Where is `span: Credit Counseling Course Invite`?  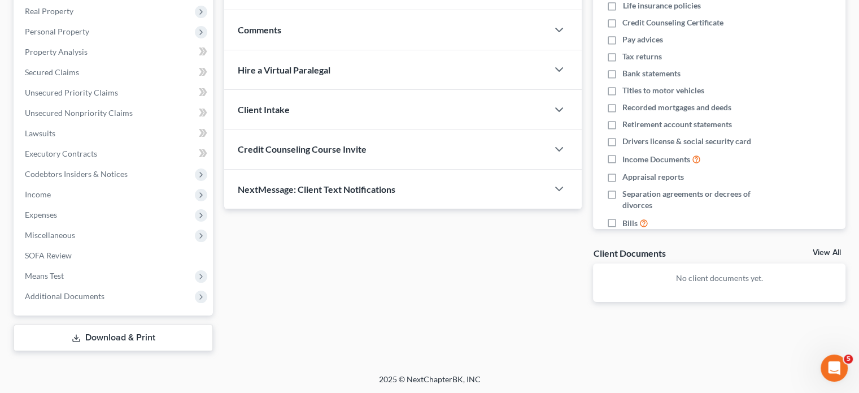
span: Credit Counseling Course Invite is located at coordinates (302, 149).